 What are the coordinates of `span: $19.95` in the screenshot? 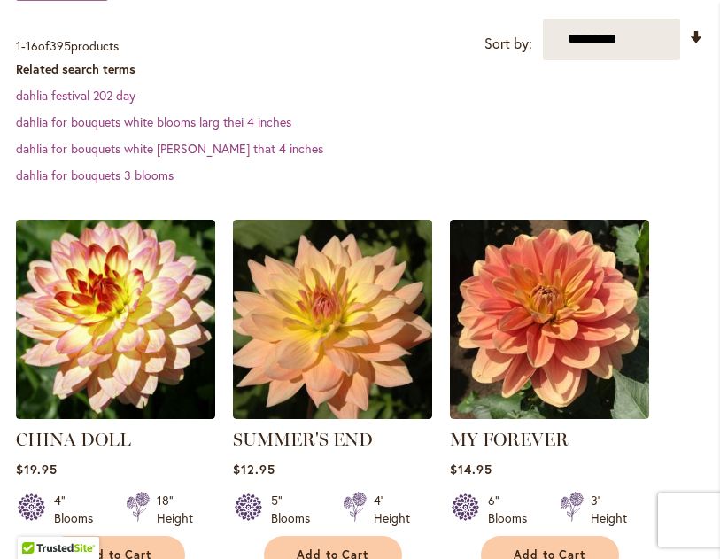 It's located at (36, 469).